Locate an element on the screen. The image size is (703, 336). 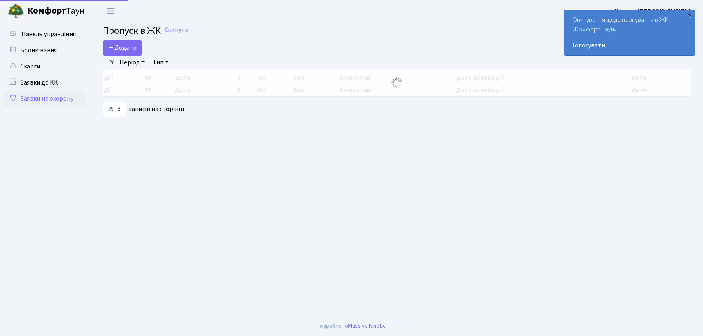
a: Заявки на охорону is located at coordinates (44, 99).